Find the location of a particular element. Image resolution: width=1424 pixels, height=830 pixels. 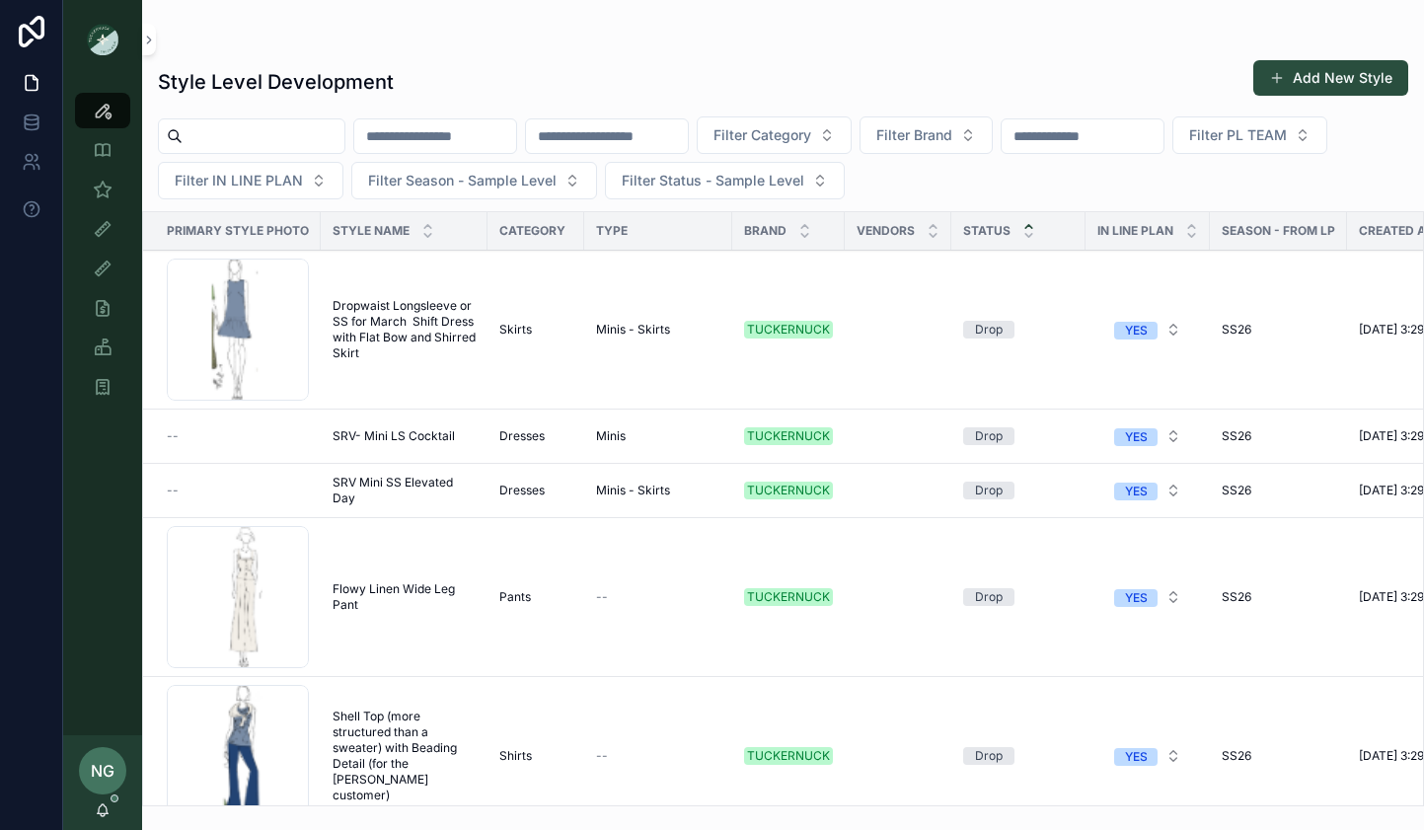

a: Add New Style is located at coordinates (1331, 78).